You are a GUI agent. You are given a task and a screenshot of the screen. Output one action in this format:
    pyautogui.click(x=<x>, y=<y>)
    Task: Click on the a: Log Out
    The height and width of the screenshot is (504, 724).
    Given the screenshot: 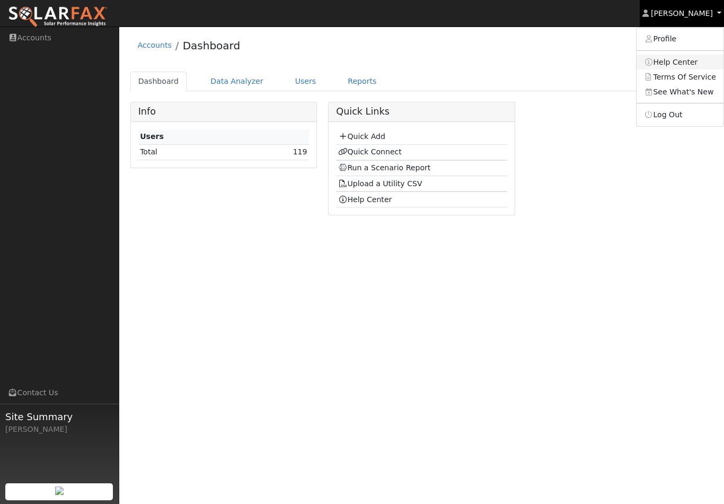 What is the action you would take?
    pyautogui.click(x=680, y=115)
    